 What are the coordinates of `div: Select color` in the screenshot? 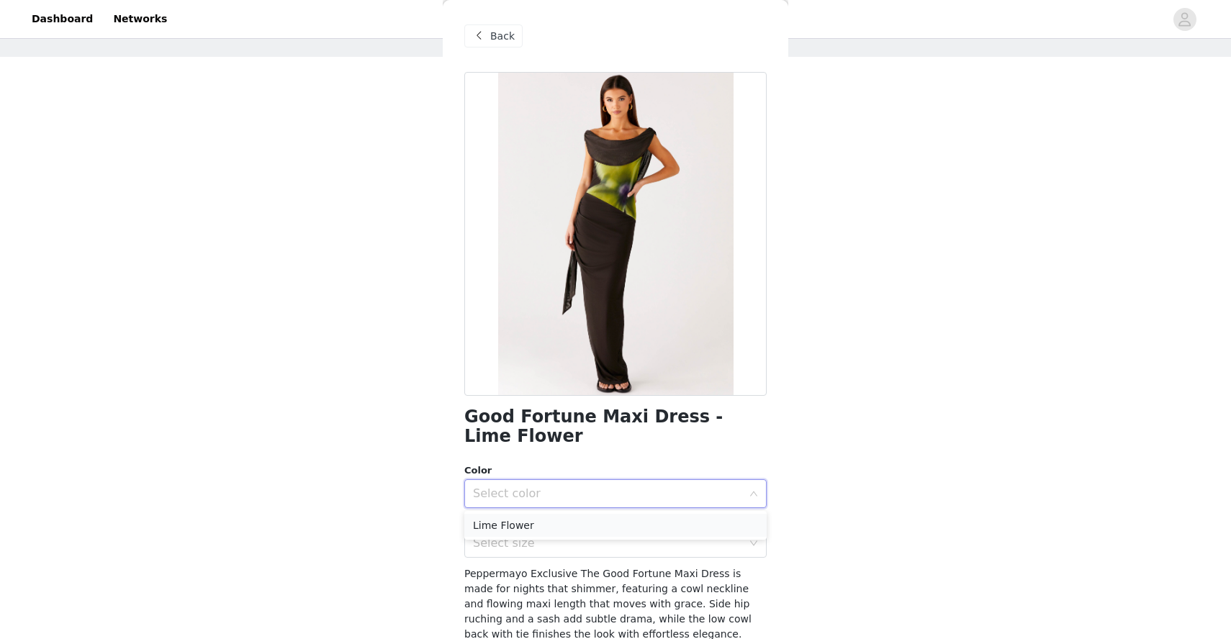 It's located at (608, 494).